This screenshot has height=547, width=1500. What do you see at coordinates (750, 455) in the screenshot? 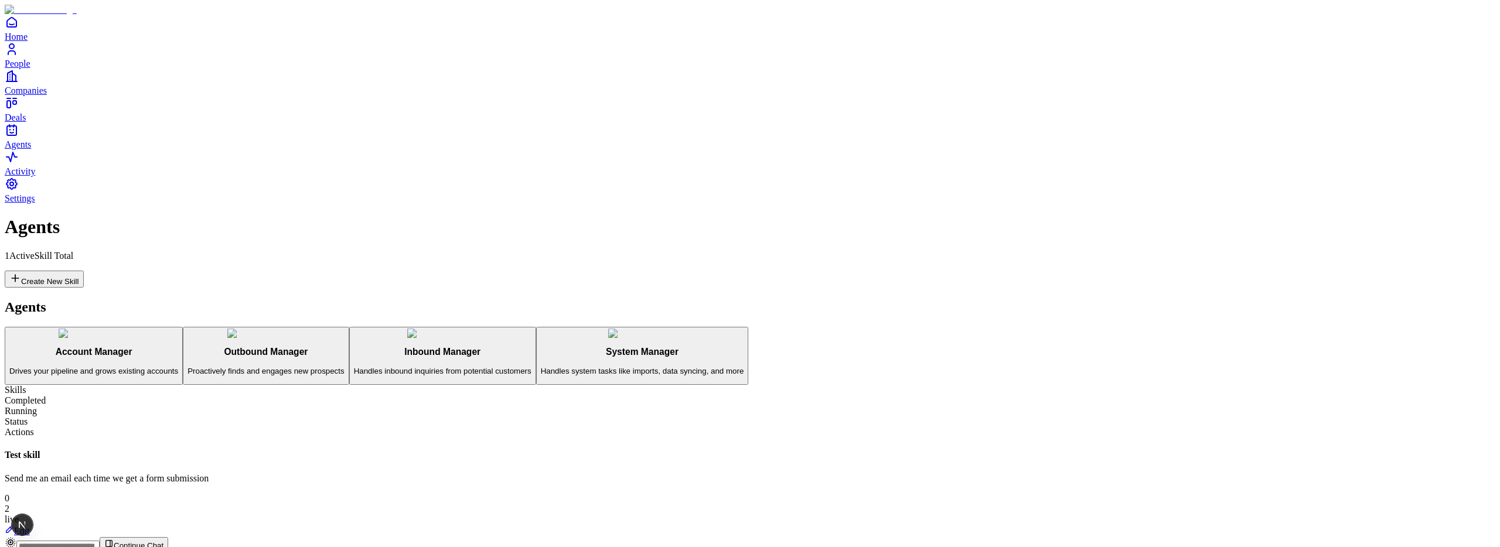
I see `h4: Test skill` at bounding box center [750, 455].